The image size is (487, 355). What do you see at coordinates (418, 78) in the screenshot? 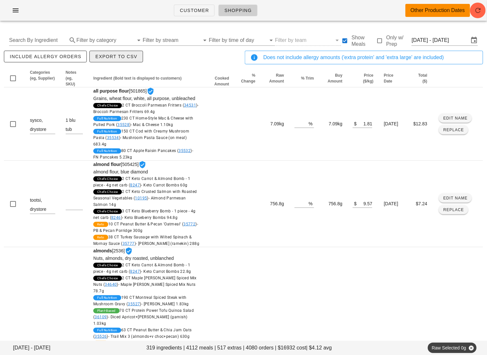
I see `th: Total ($): Not sorted. Activate to sort ascending.` at bounding box center [418, 78].